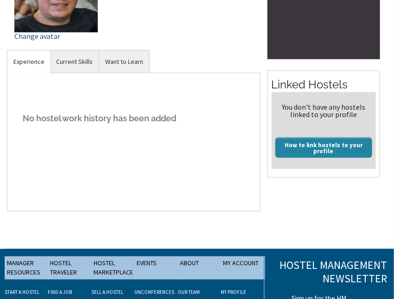 This screenshot has width=394, height=299. What do you see at coordinates (133, 118) in the screenshot?
I see `h5: No hostel work history has been added` at bounding box center [133, 118].